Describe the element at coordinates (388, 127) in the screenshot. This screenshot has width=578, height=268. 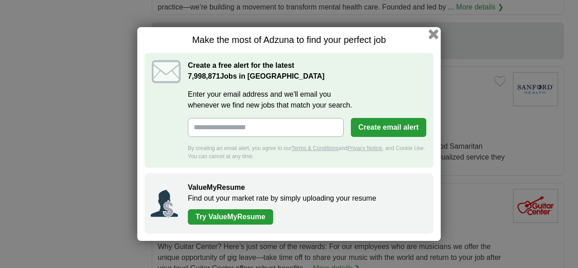
I see `button: Create email alert` at that location.